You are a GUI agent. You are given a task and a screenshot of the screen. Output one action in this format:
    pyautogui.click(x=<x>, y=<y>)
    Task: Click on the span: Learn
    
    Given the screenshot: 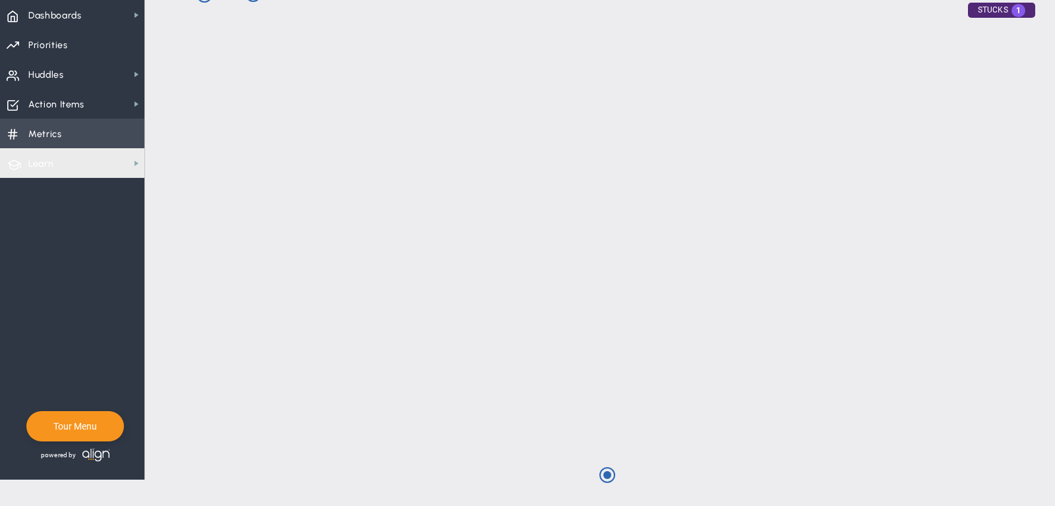 What is the action you would take?
    pyautogui.click(x=41, y=164)
    